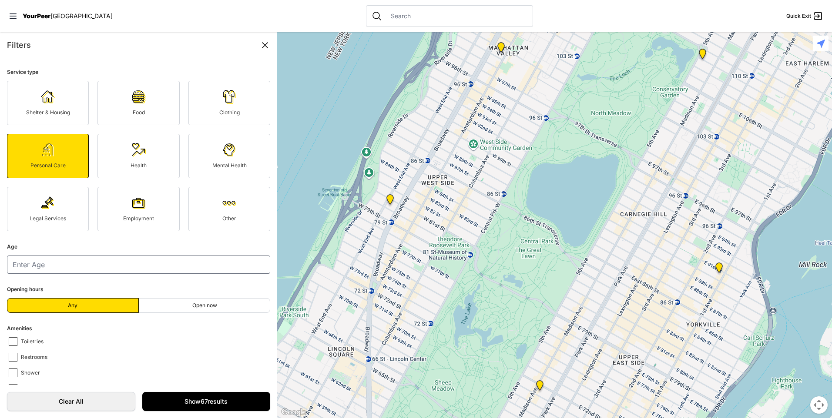 The height and width of the screenshot is (418, 832). What do you see at coordinates (138, 103) in the screenshot?
I see `a: Food` at bounding box center [138, 103].